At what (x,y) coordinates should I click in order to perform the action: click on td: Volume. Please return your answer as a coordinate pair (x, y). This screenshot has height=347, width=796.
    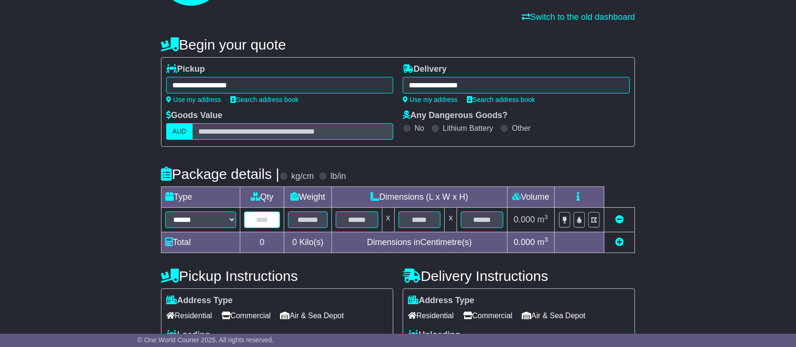
    Looking at the image, I should click on (530, 197).